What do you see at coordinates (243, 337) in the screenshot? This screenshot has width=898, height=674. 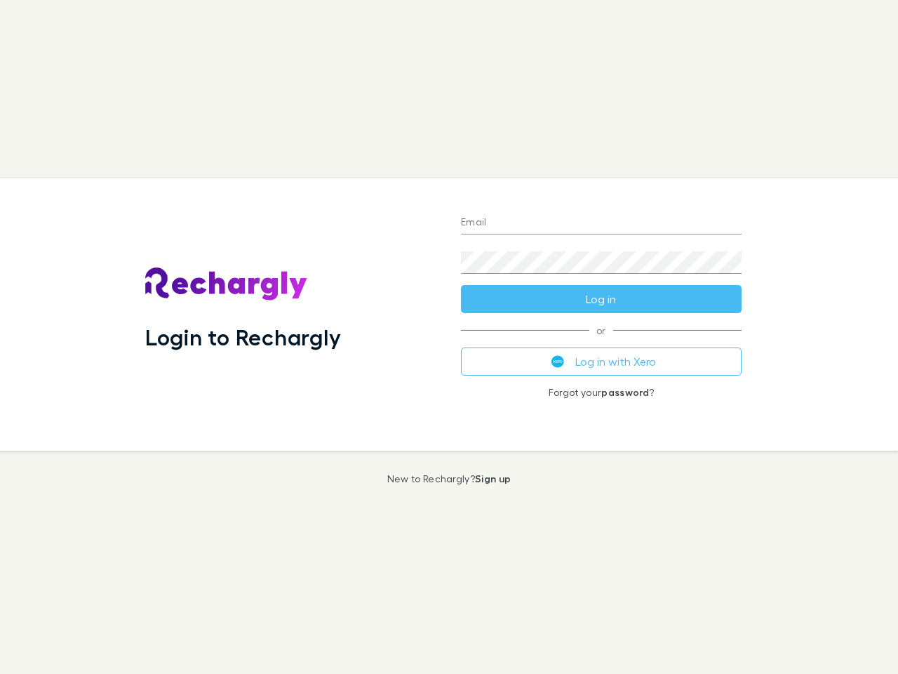 I see `h1: Login to Rechargly` at bounding box center [243, 337].